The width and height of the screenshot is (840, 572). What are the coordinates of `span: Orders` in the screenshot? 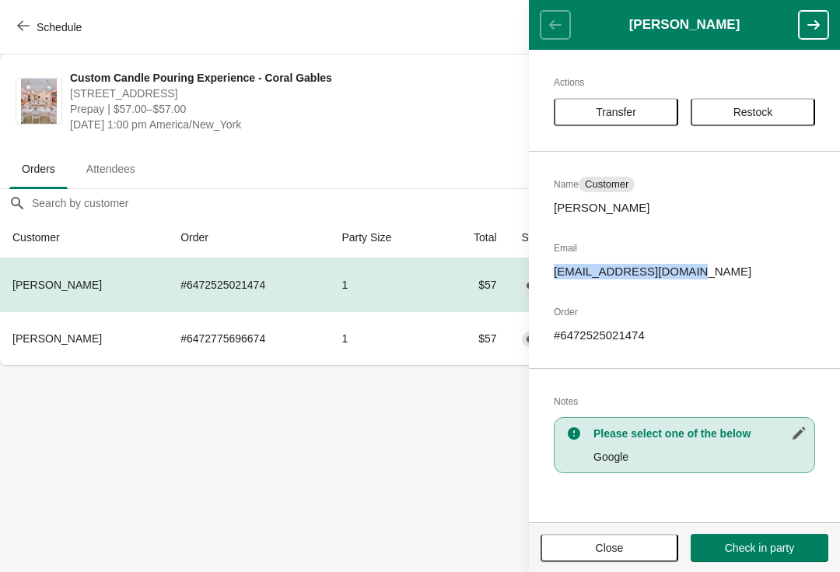 It's located at (38, 169).